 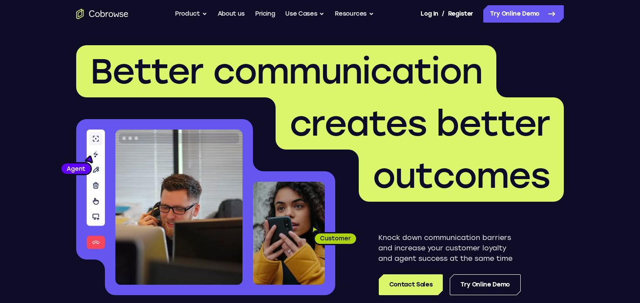 What do you see at coordinates (179, 207) in the screenshot?
I see `img: A customer support agent talking on the phone` at bounding box center [179, 207].